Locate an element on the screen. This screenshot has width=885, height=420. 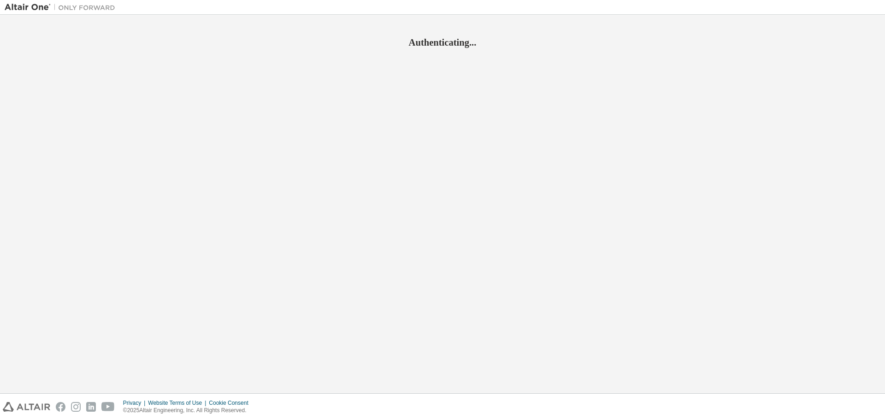
img: facebook.svg is located at coordinates (60, 406).